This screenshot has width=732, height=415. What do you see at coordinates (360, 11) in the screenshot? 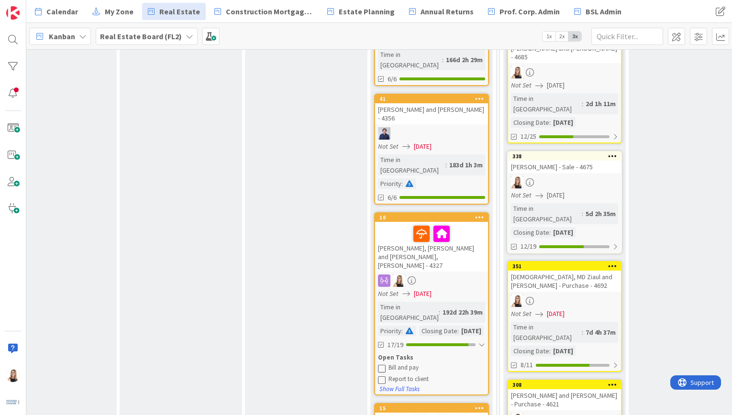
I see `a: Estate Planning` at bounding box center [360, 11].